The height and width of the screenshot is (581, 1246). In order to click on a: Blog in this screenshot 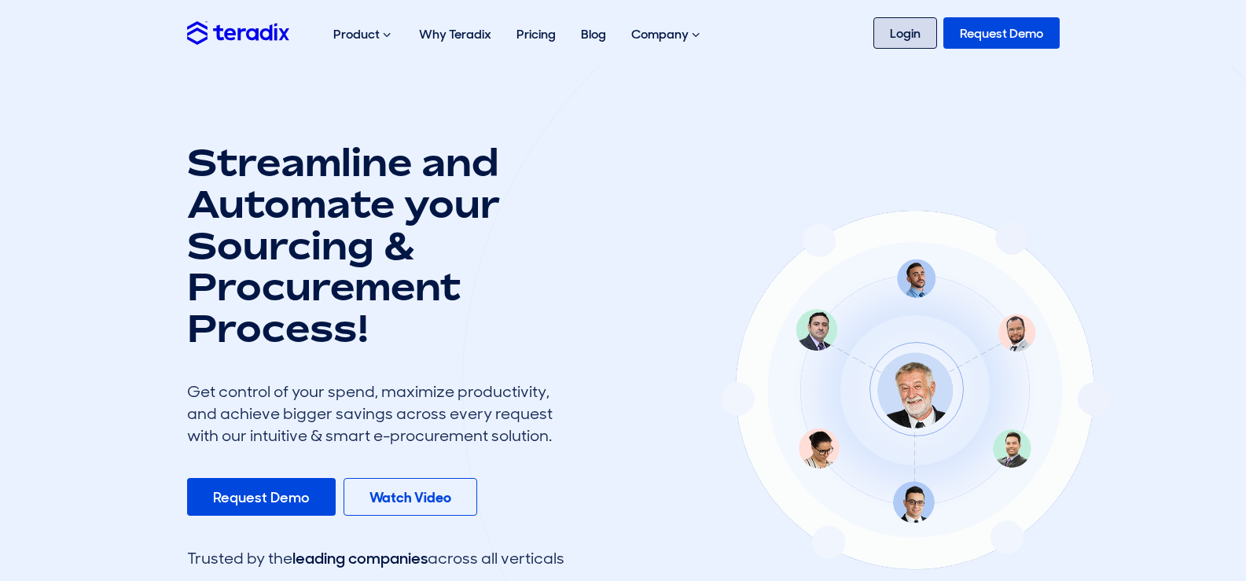, I will do `click(594, 34)`.